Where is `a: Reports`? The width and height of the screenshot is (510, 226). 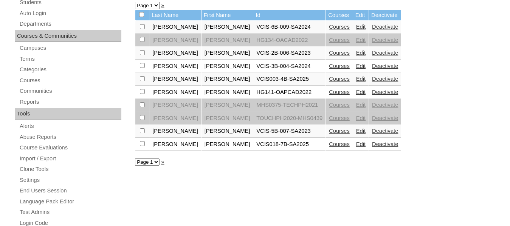 a: Reports is located at coordinates (70, 102).